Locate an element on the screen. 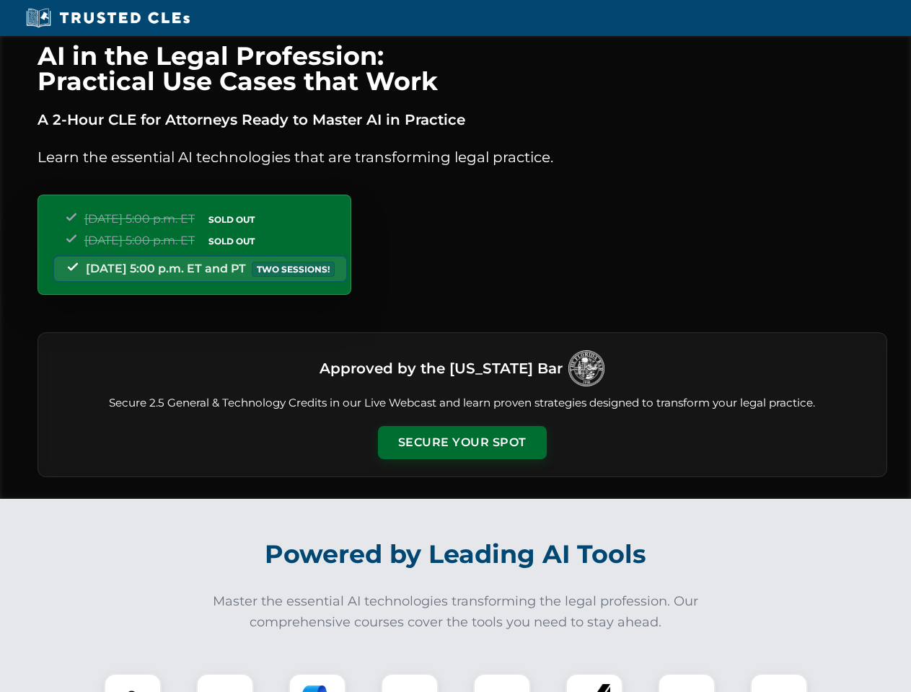 This screenshot has width=911, height=692. p: A 2-Hour CLE for Attorneys Ready to Master AI in Practice is located at coordinates (462, 120).